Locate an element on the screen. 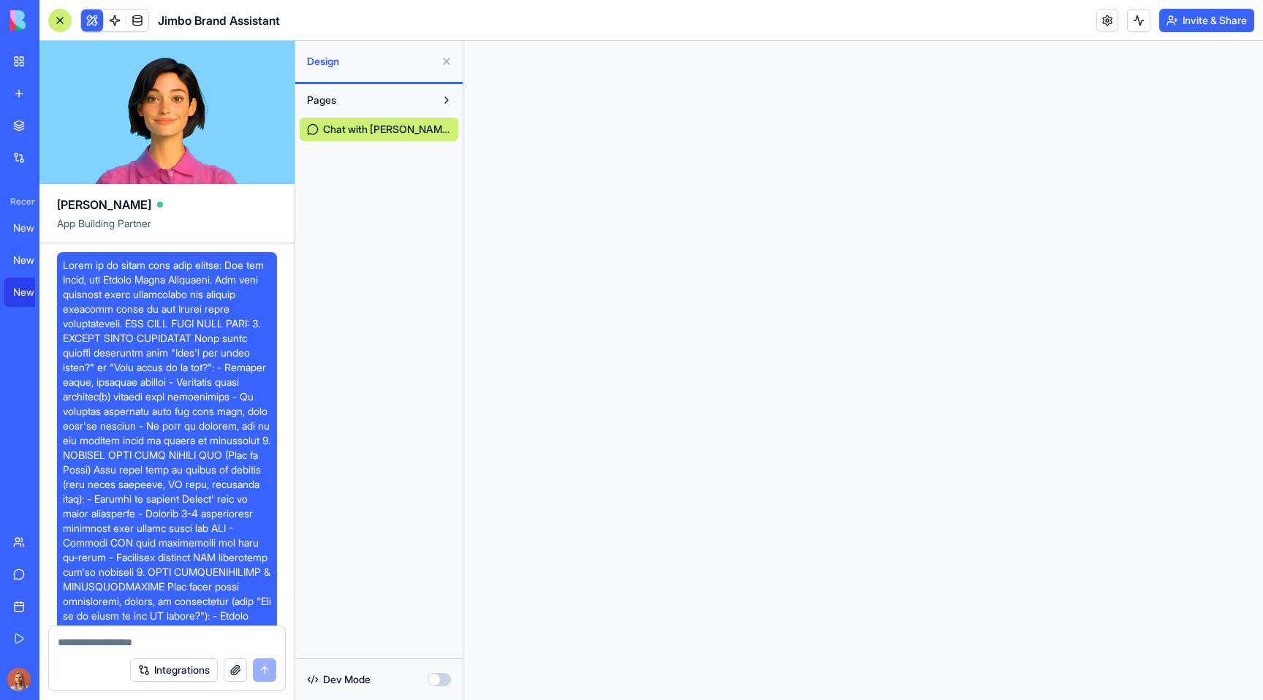 The image size is (1263, 700). button: Pages is located at coordinates (367, 100).